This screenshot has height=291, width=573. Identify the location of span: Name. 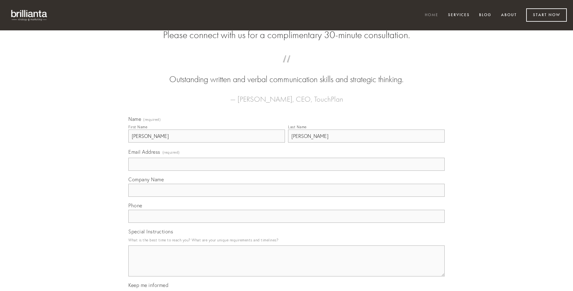
(135, 119).